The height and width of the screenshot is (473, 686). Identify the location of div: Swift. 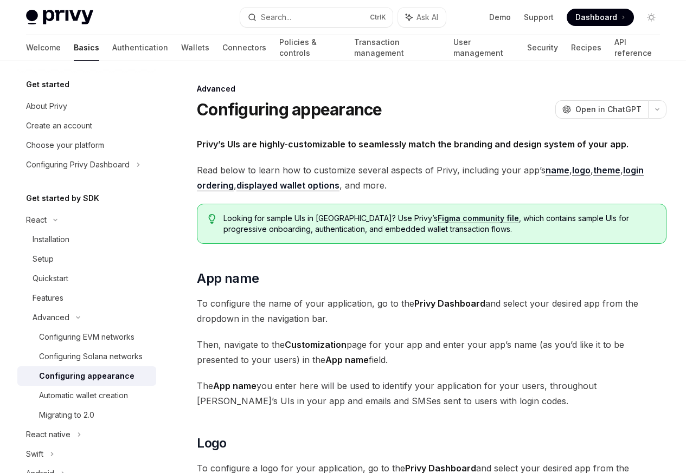
(35, 454).